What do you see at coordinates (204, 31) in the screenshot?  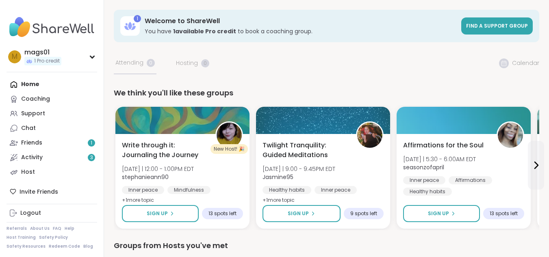 I see `b: 1 available Pro credit` at bounding box center [204, 31].